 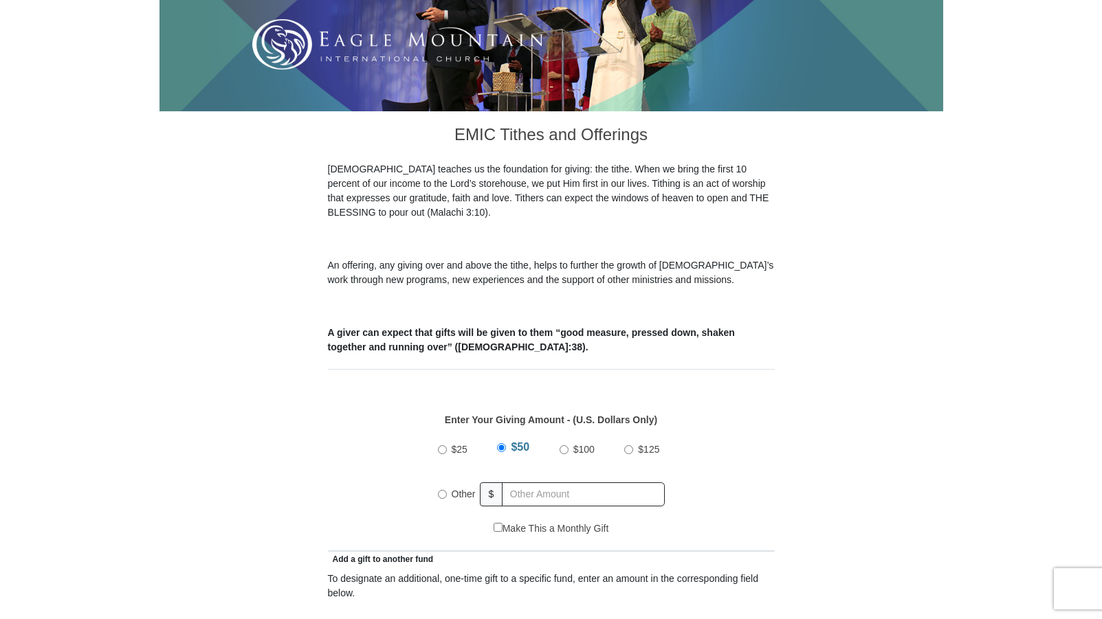 I want to click on span: $100, so click(x=584, y=450).